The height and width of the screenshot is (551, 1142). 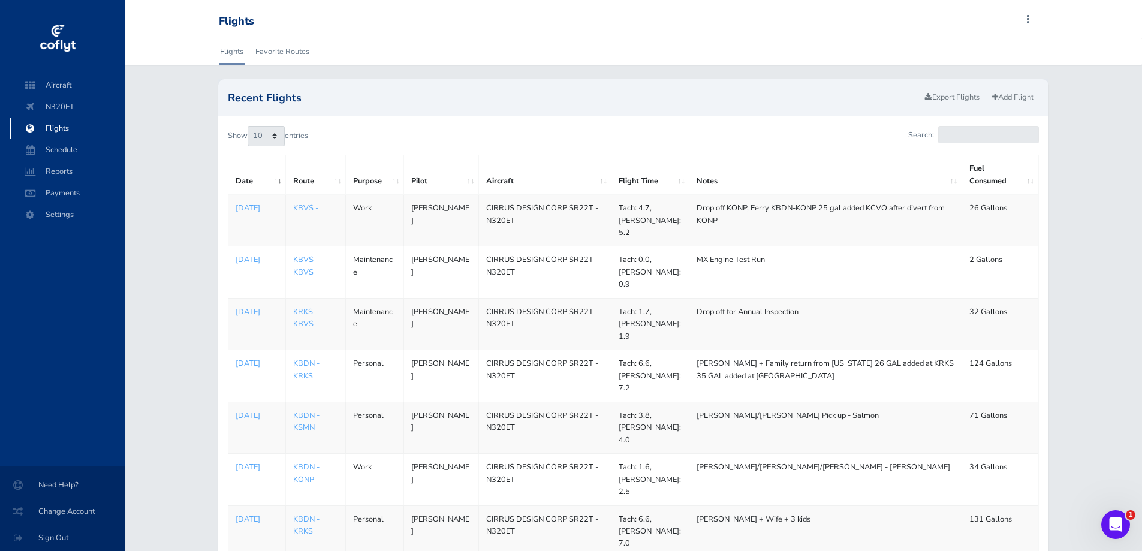 I want to click on span: Change Account, so click(x=62, y=511).